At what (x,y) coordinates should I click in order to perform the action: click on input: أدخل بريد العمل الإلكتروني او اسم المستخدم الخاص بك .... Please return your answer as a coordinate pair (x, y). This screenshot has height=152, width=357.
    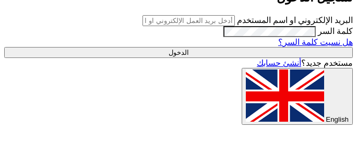
    Looking at the image, I should click on (189, 20).